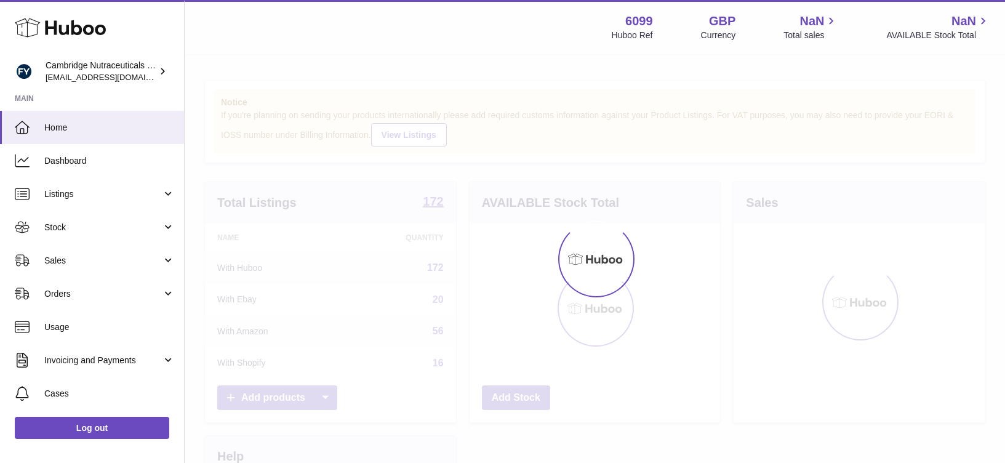 The image size is (1005, 463). I want to click on strong: 6099, so click(639, 21).